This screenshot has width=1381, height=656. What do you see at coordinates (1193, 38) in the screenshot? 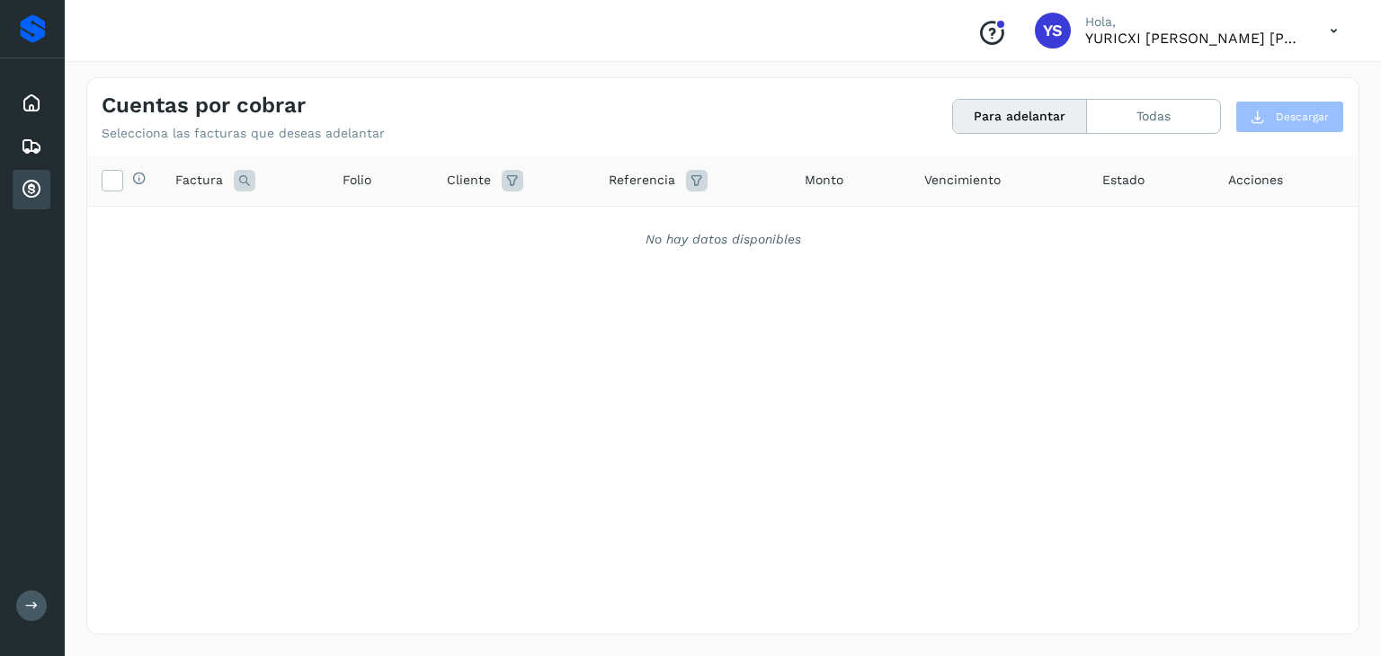
I see `p: YURICXI SARAHI CANIZALES AMPARO` at bounding box center [1193, 38].